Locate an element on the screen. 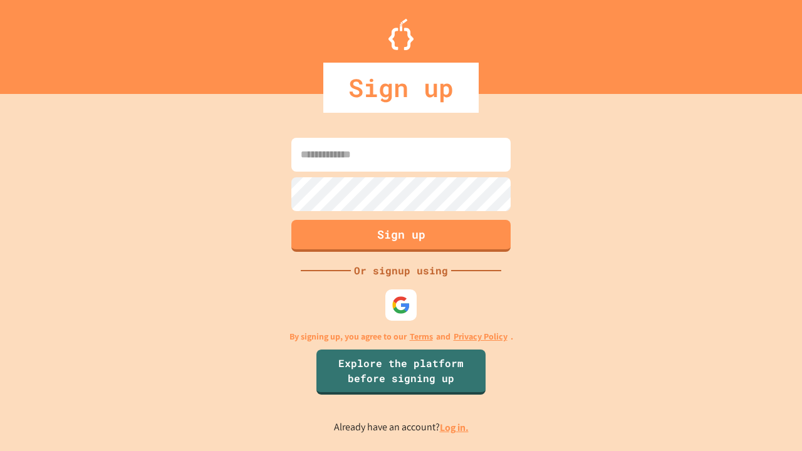 This screenshot has height=451, width=802. div: Or signup using is located at coordinates (401, 271).